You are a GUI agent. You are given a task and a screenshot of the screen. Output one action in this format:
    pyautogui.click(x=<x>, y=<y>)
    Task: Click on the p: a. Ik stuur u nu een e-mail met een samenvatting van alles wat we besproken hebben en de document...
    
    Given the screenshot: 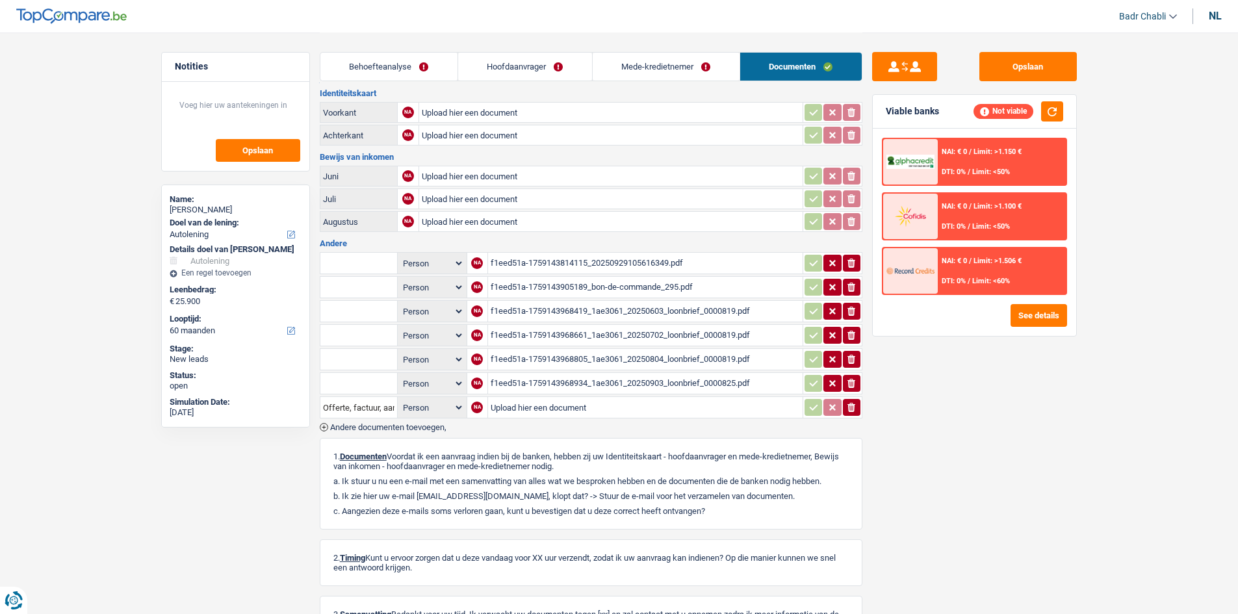 What is the action you would take?
    pyautogui.click(x=591, y=481)
    